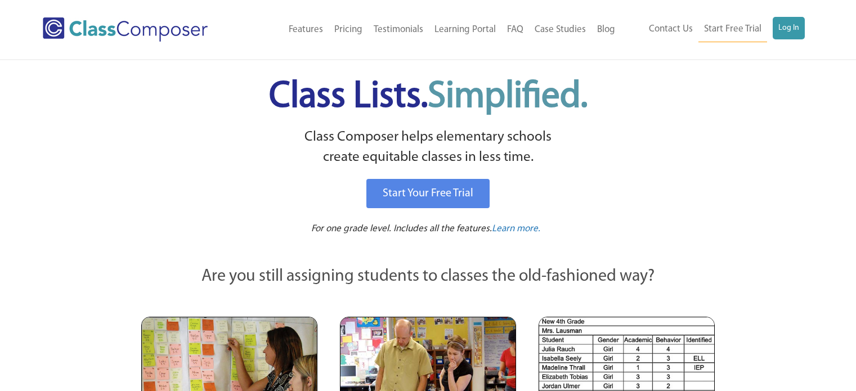  I want to click on span: Learn more., so click(516, 228).